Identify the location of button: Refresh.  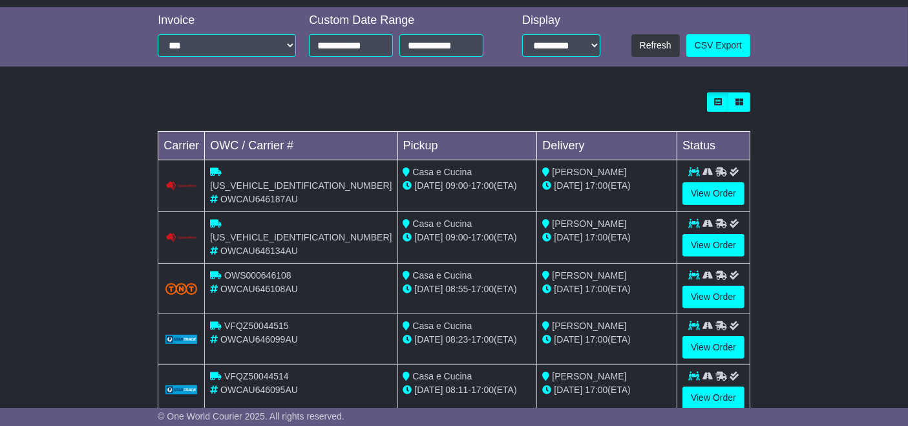
(655, 45).